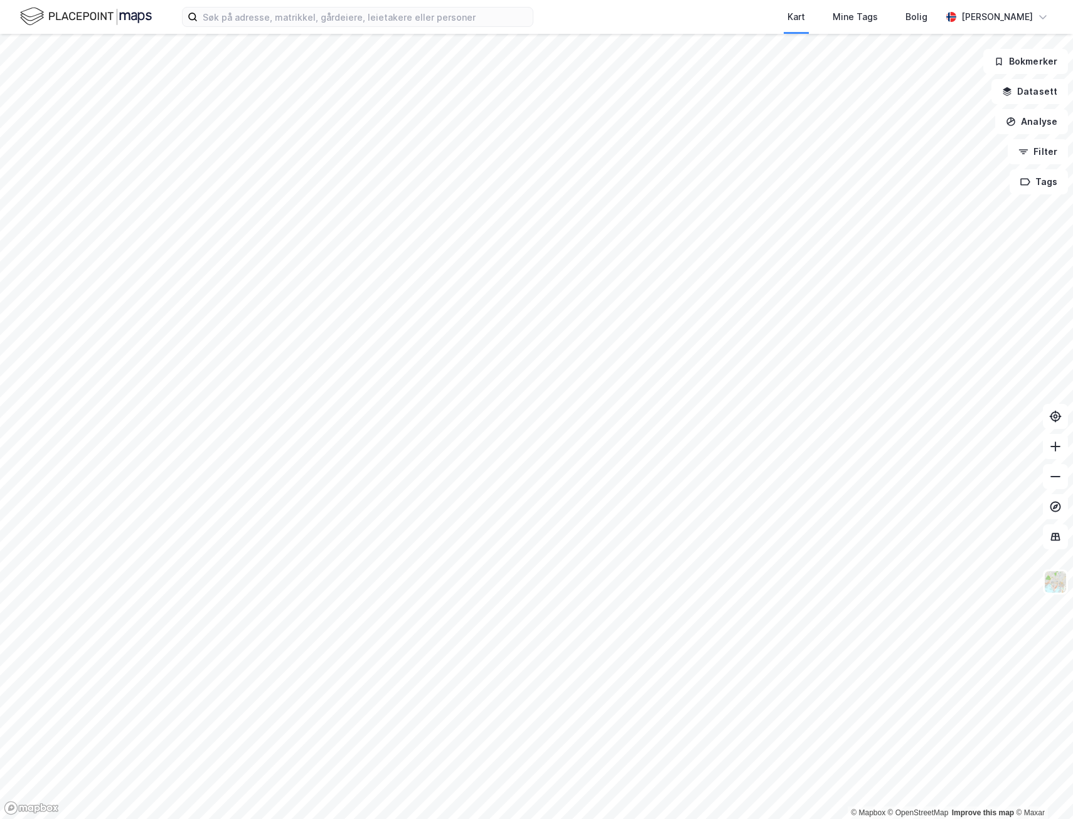  What do you see at coordinates (365, 17) in the screenshot?
I see `input: Søk på adresse, matrikkel, gårdeiere, leietakere eller personer` at bounding box center [365, 17].